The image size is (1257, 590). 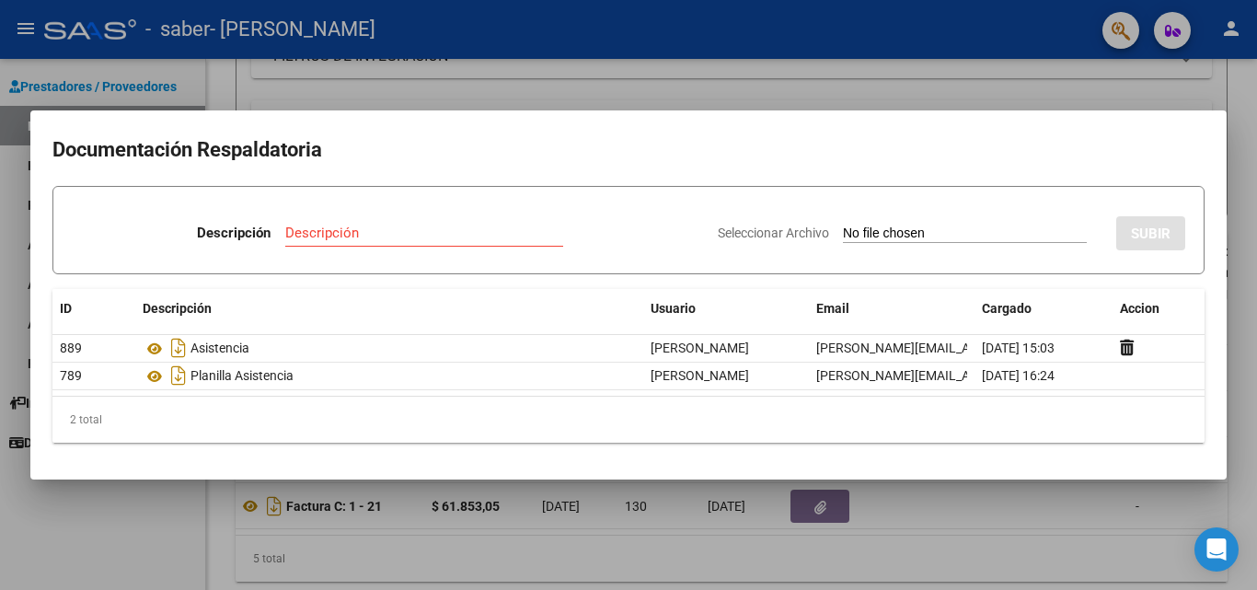 I want to click on span: 889, so click(x=71, y=348).